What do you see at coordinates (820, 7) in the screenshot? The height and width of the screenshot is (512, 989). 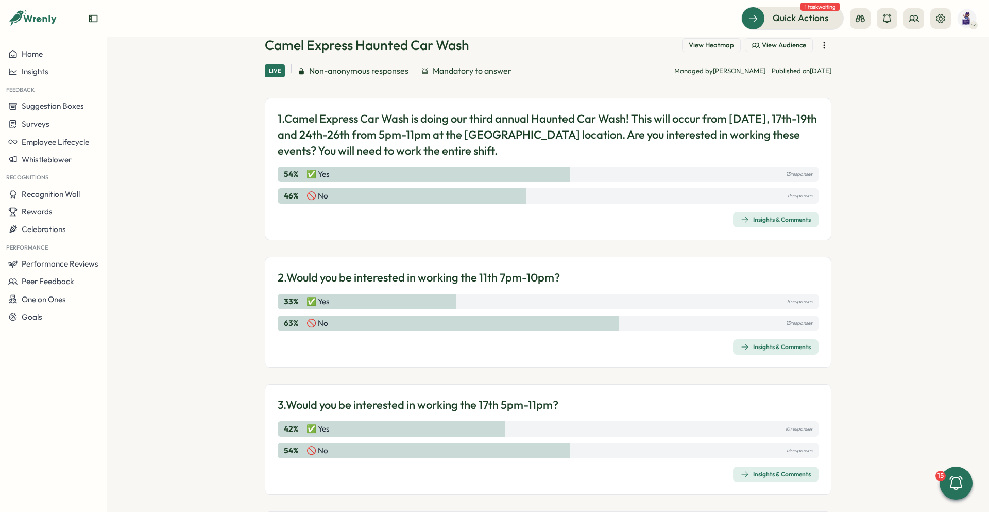 I see `span: 1 task waiting` at bounding box center [820, 7].